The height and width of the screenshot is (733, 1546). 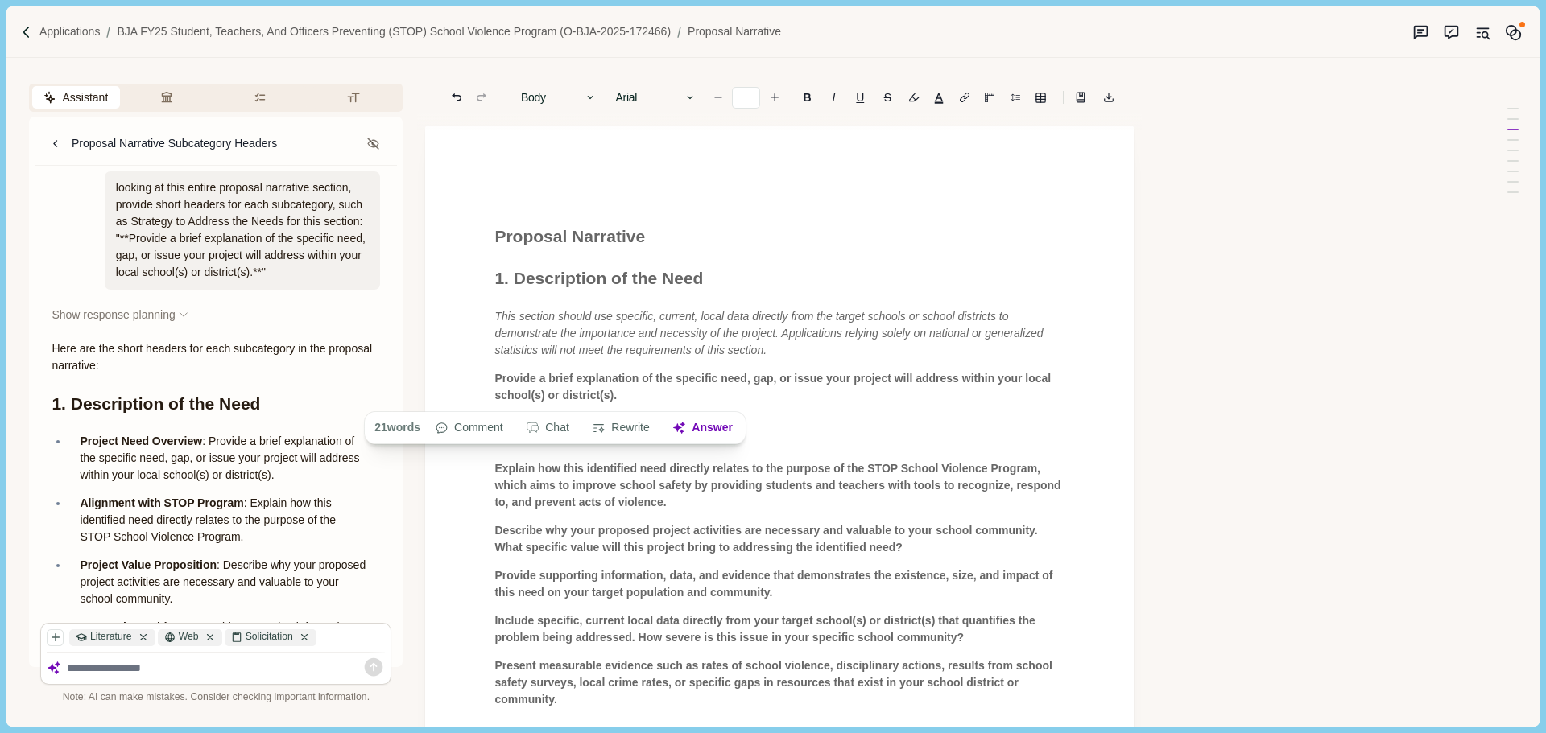 I want to click on button: B, so click(x=807, y=97).